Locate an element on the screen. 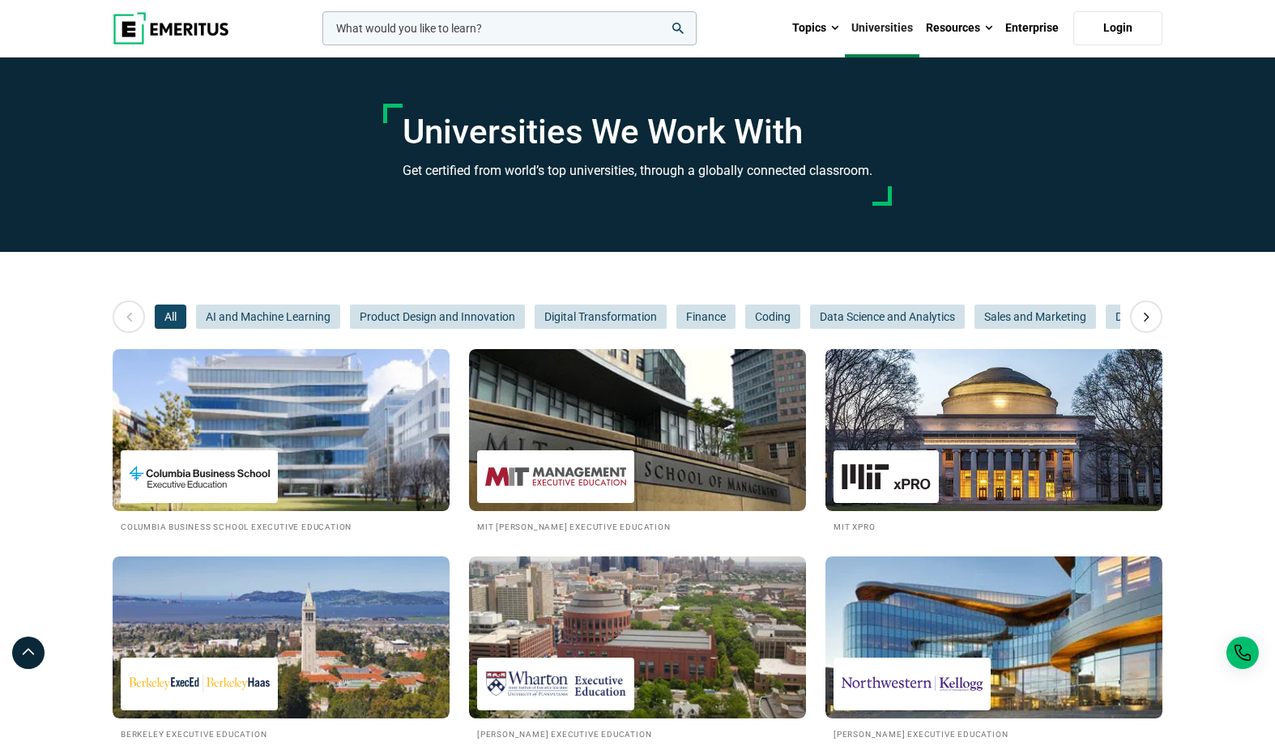 The image size is (1275, 750). button: Finance is located at coordinates (706, 317).